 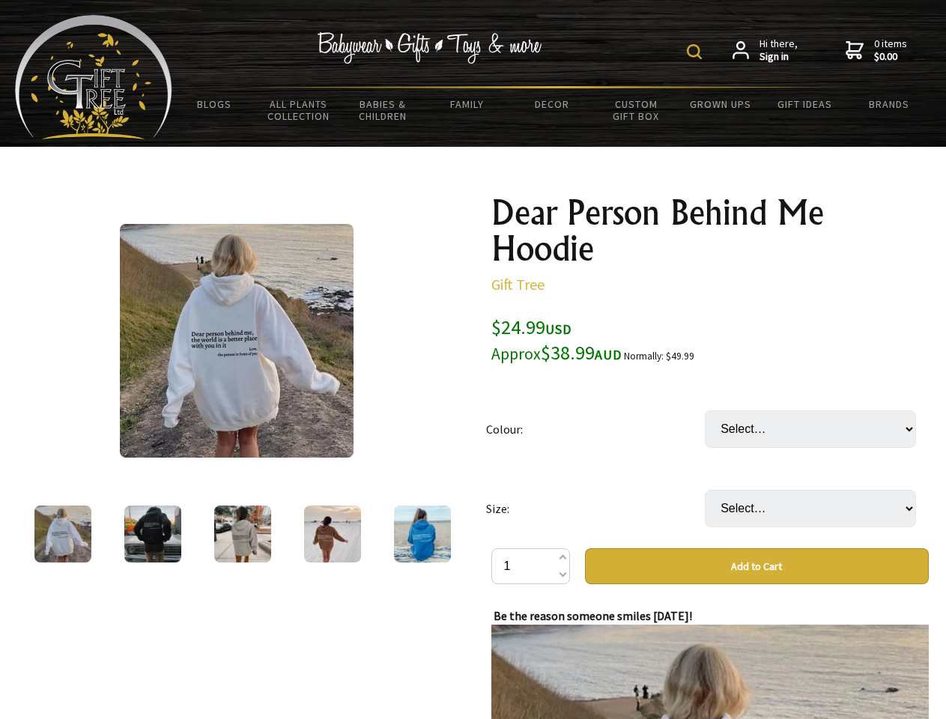 I want to click on img: Babyware - Gifts - Toys and more..., so click(x=94, y=77).